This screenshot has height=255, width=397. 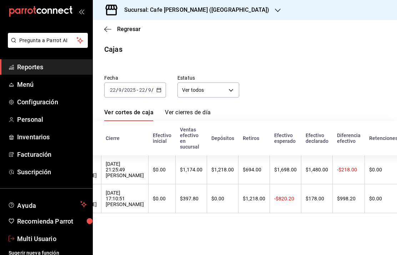 I want to click on div: -$218.00, so click(x=349, y=170).